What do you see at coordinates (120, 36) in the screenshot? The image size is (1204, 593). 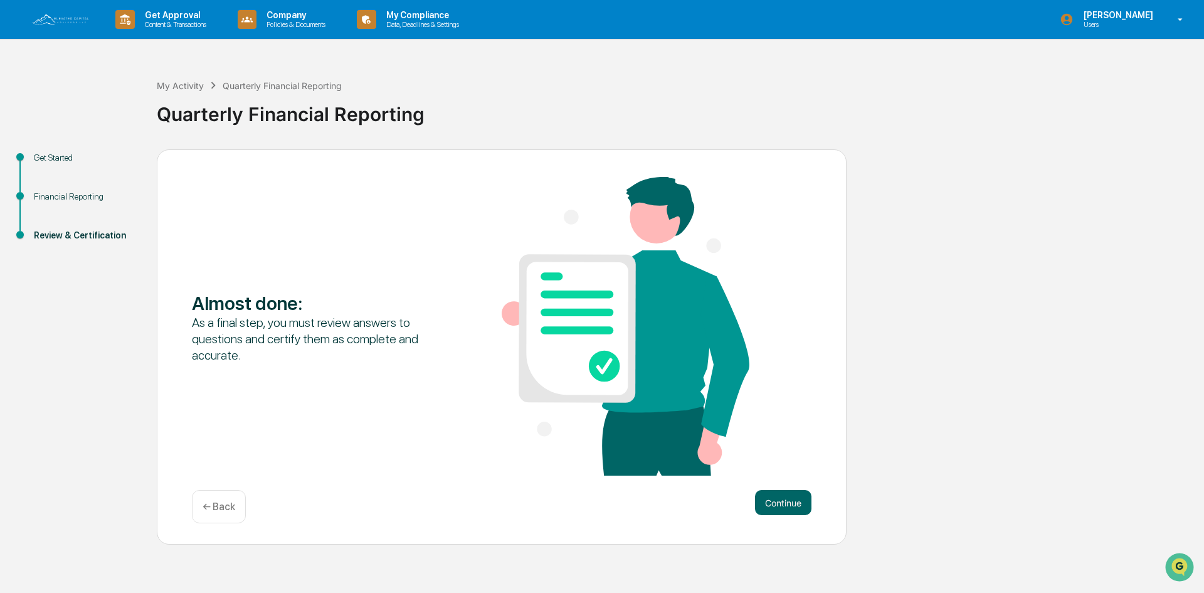 I see `p: How can we help?` at bounding box center [120, 36].